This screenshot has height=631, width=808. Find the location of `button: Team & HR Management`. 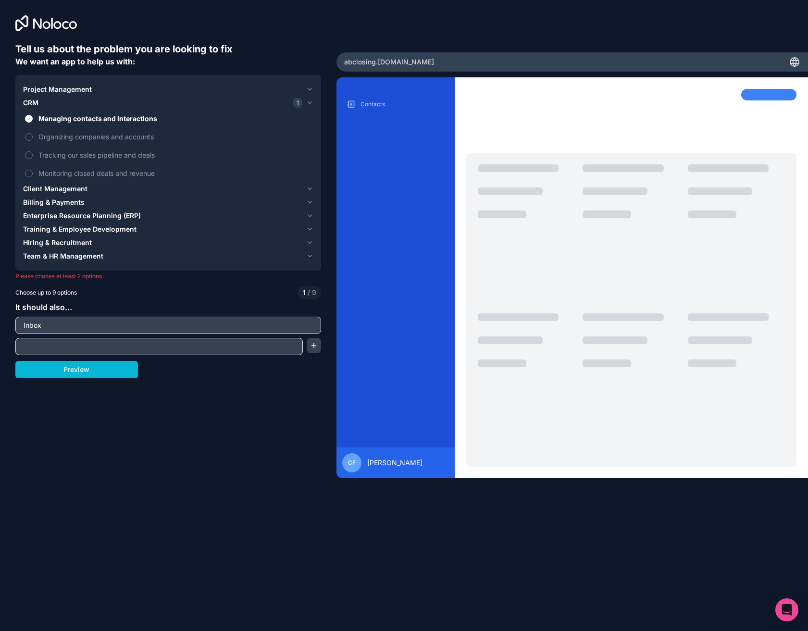

button: Team & HR Management is located at coordinates (168, 256).